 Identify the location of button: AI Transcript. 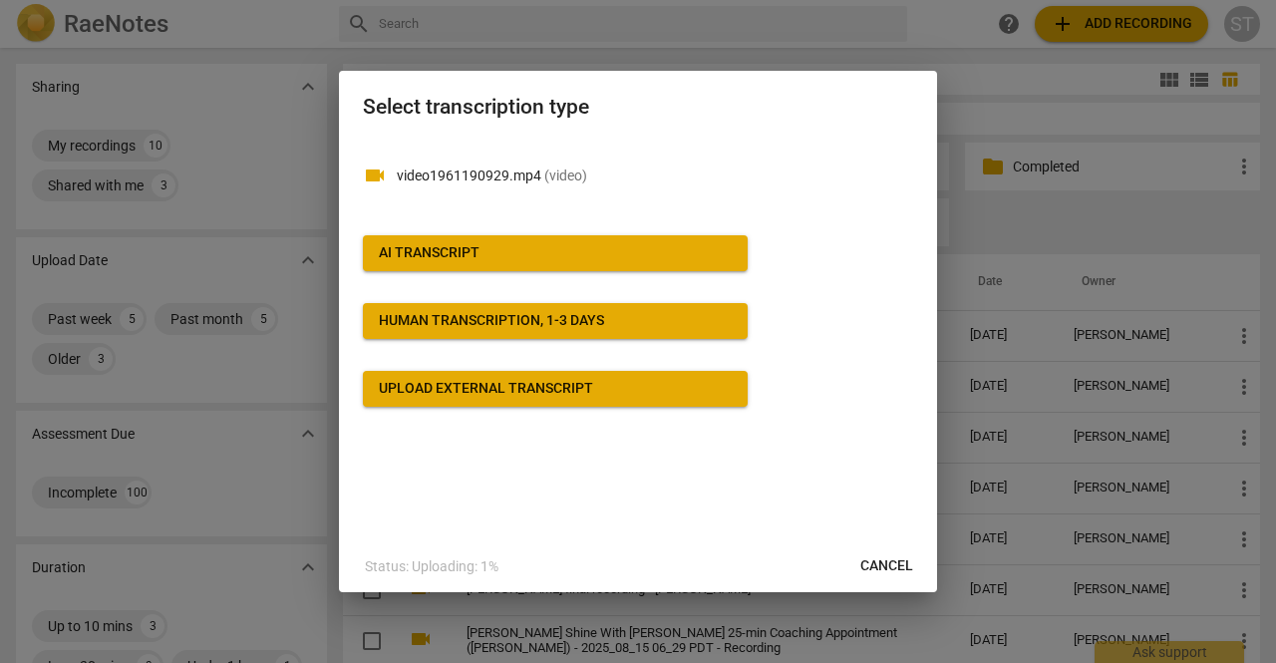
(555, 253).